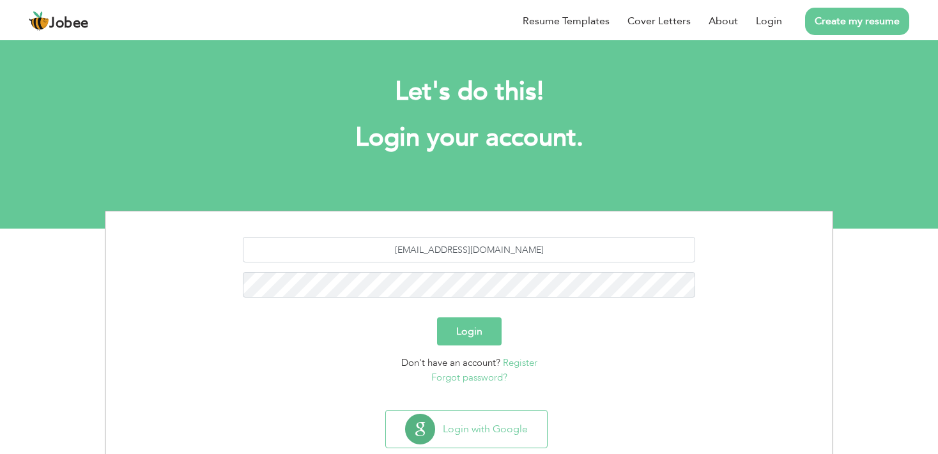 The width and height of the screenshot is (938, 454). What do you see at coordinates (520, 363) in the screenshot?
I see `a: Register` at bounding box center [520, 363].